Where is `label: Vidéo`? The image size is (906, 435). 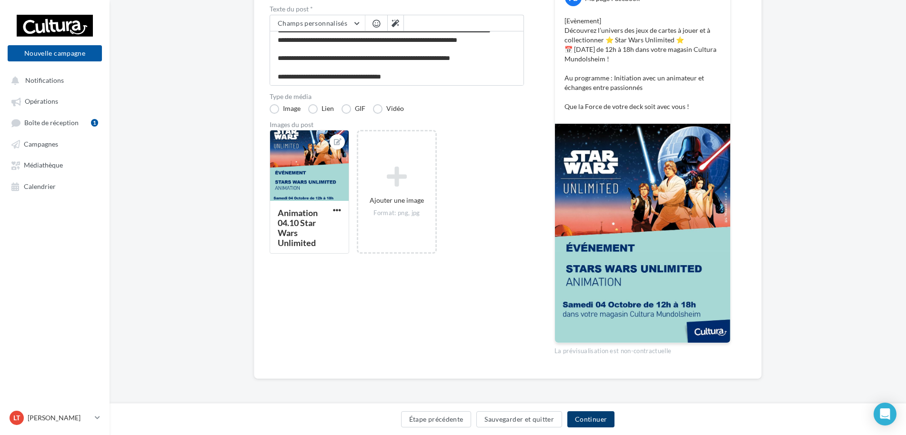 label: Vidéo is located at coordinates (388, 109).